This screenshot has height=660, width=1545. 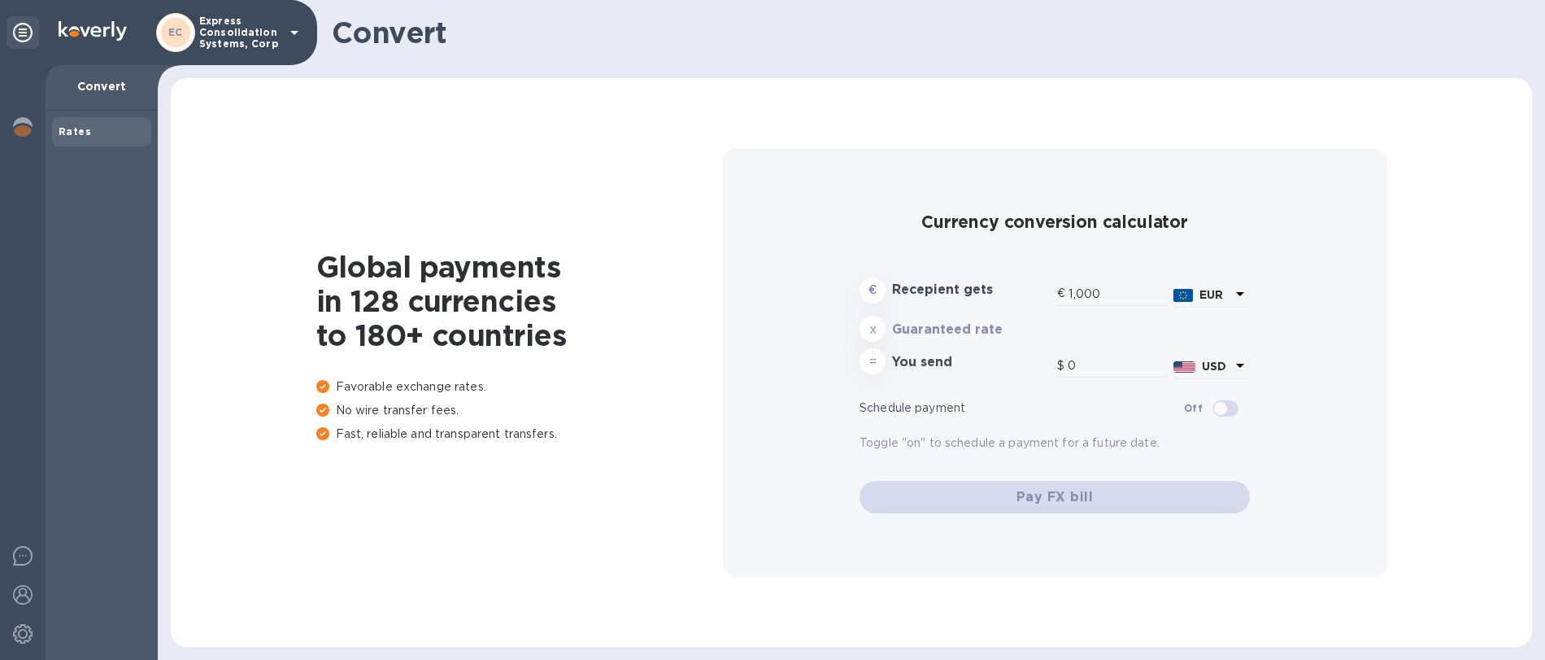 What do you see at coordinates (93, 31) in the screenshot?
I see `img: Logo` at bounding box center [93, 31].